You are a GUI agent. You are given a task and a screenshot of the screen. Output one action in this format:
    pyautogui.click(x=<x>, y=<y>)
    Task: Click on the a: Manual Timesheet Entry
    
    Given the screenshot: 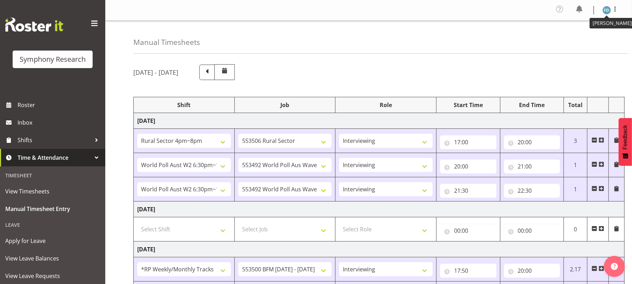 What is the action you would take?
    pyautogui.click(x=53, y=209)
    